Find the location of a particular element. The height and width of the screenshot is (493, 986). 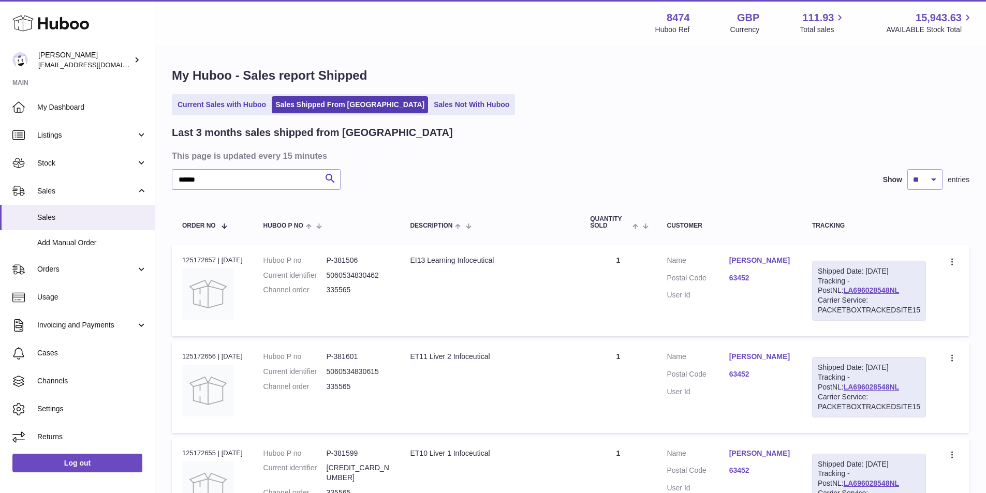

span: AVAILABLE Stock Total is located at coordinates (930, 30).